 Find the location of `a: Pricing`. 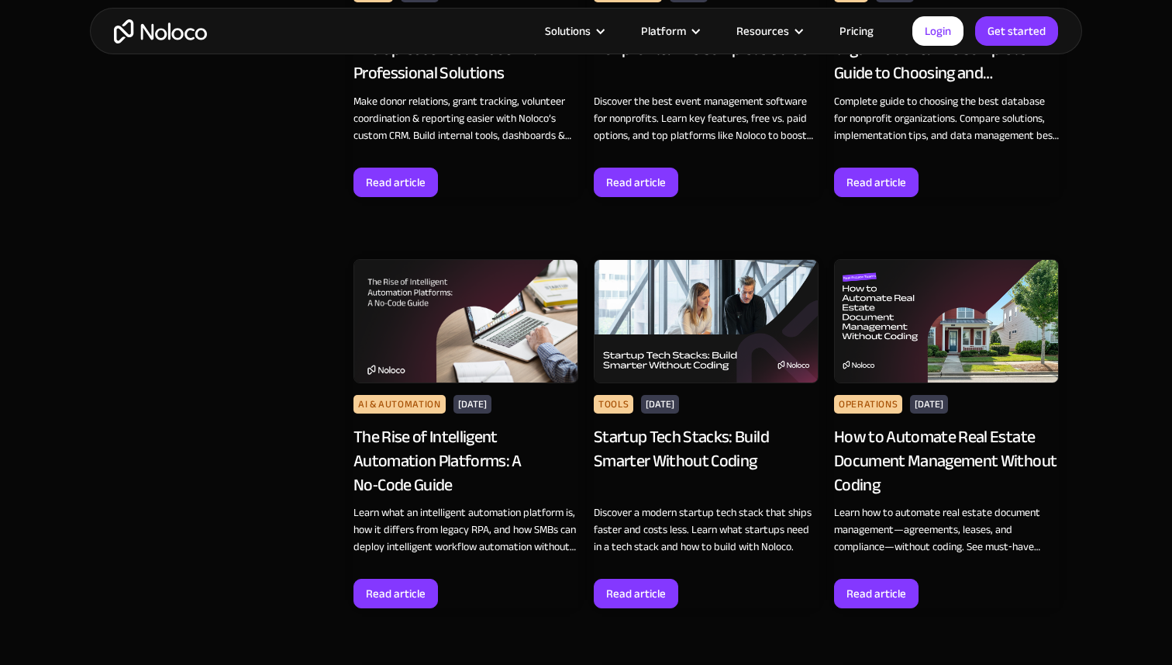

a: Pricing is located at coordinates (857, 31).